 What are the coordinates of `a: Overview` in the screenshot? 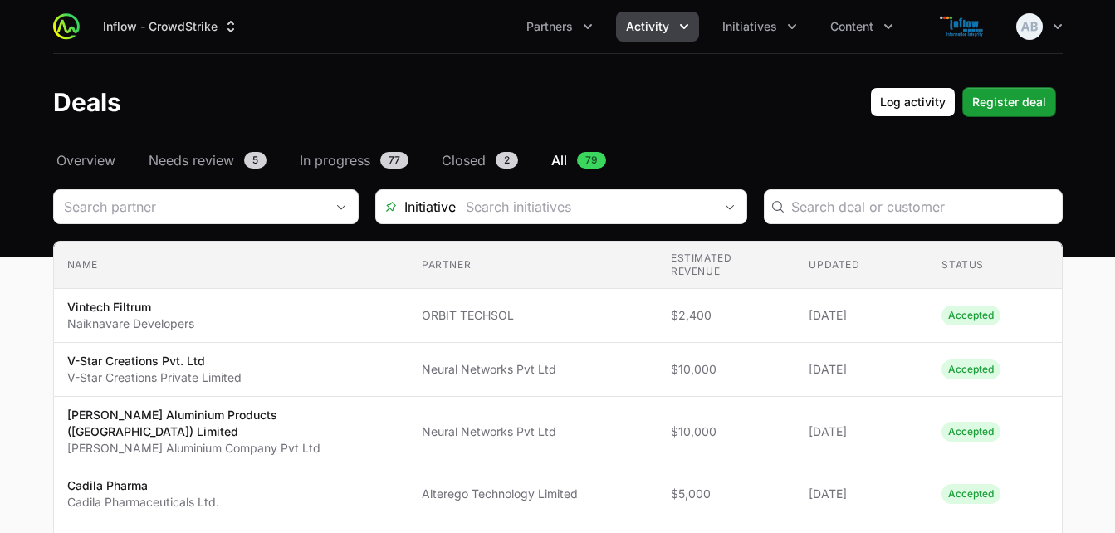 It's located at (86, 160).